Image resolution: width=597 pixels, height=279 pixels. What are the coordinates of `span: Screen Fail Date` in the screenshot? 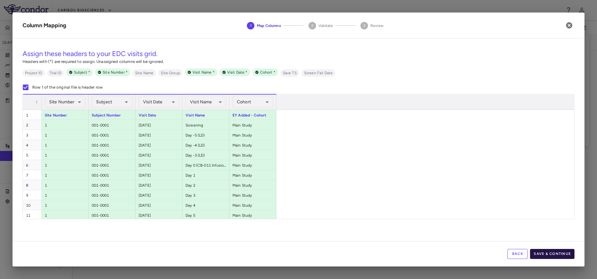 It's located at (318, 73).